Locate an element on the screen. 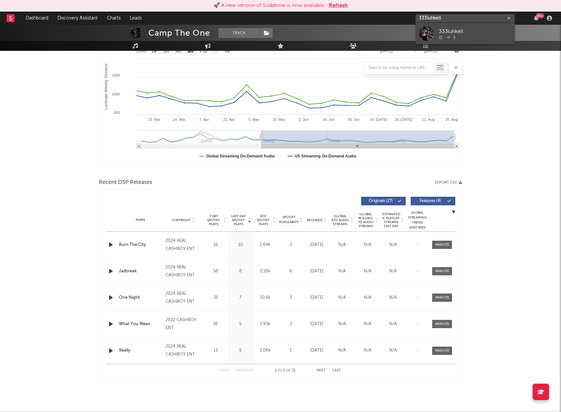 The width and height of the screenshot is (561, 412). span: Last Day Spotify Plays is located at coordinates (238, 220).